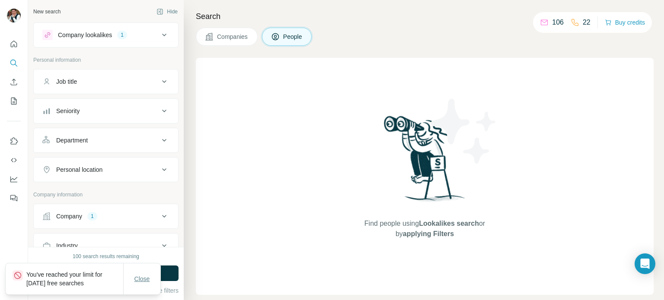 This screenshot has width=664, height=300. I want to click on button: Dashboard, so click(14, 179).